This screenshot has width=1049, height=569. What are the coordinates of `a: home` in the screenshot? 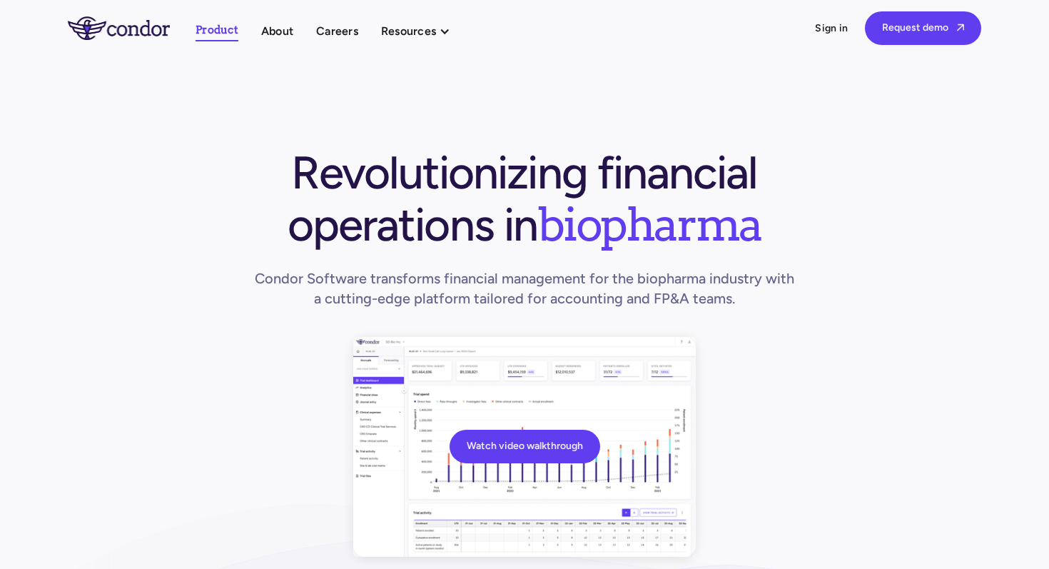 It's located at (131, 28).